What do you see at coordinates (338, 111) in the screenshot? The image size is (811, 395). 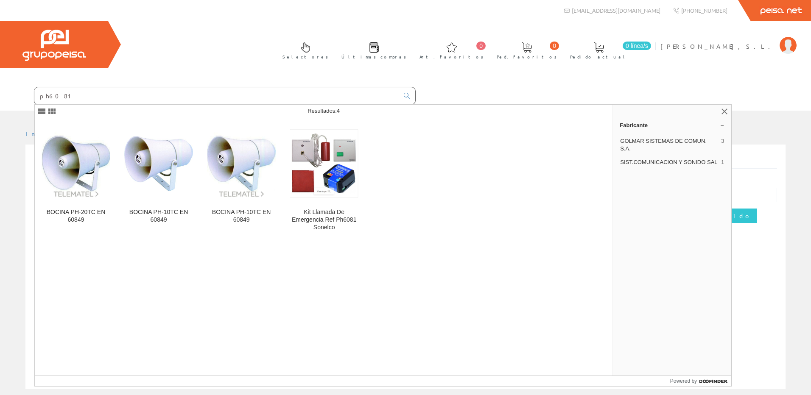 I see `span: 4` at bounding box center [338, 111].